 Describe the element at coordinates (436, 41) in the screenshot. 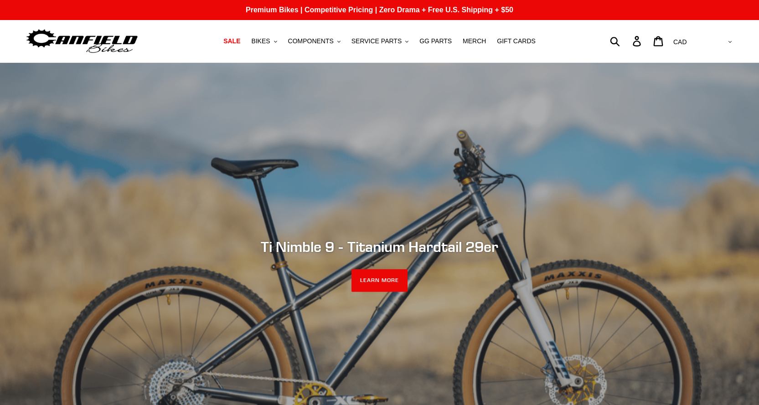

I see `span: GG PARTS` at that location.